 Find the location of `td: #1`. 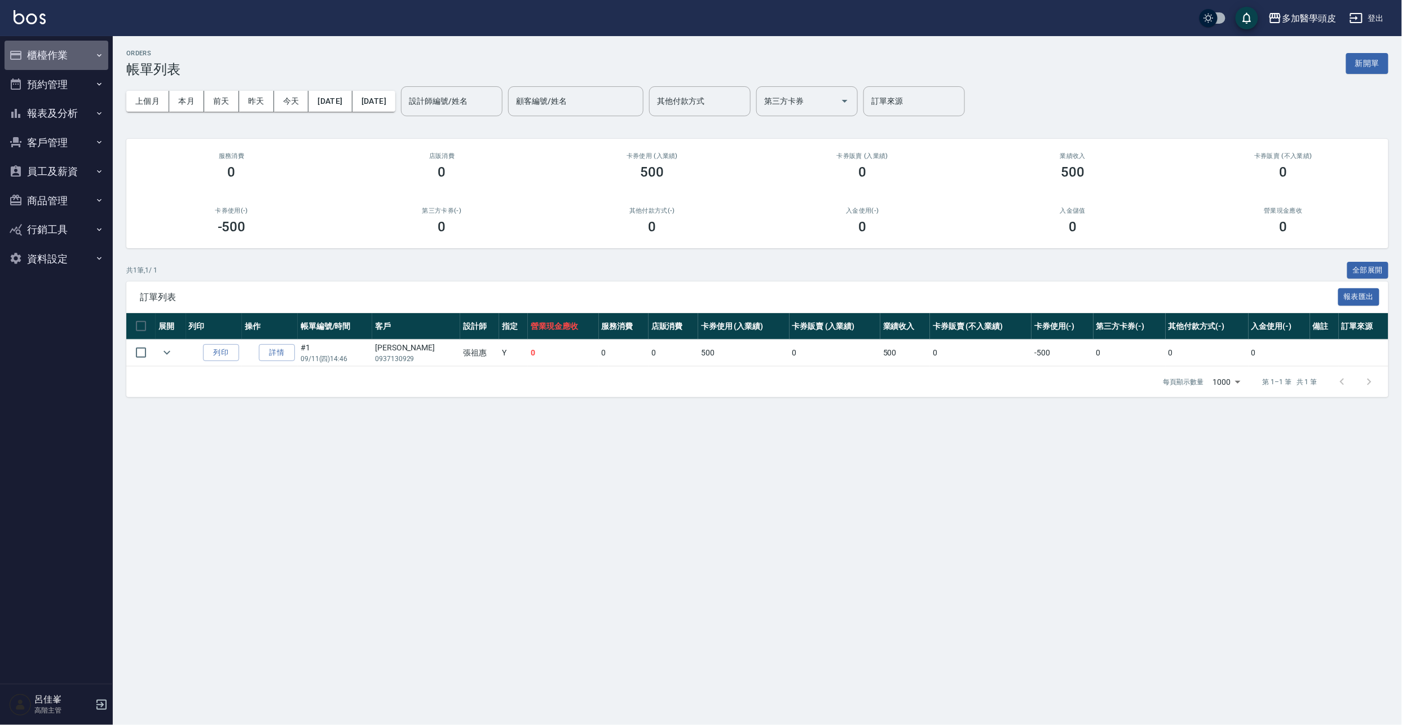

td: #1 is located at coordinates (335, 352).